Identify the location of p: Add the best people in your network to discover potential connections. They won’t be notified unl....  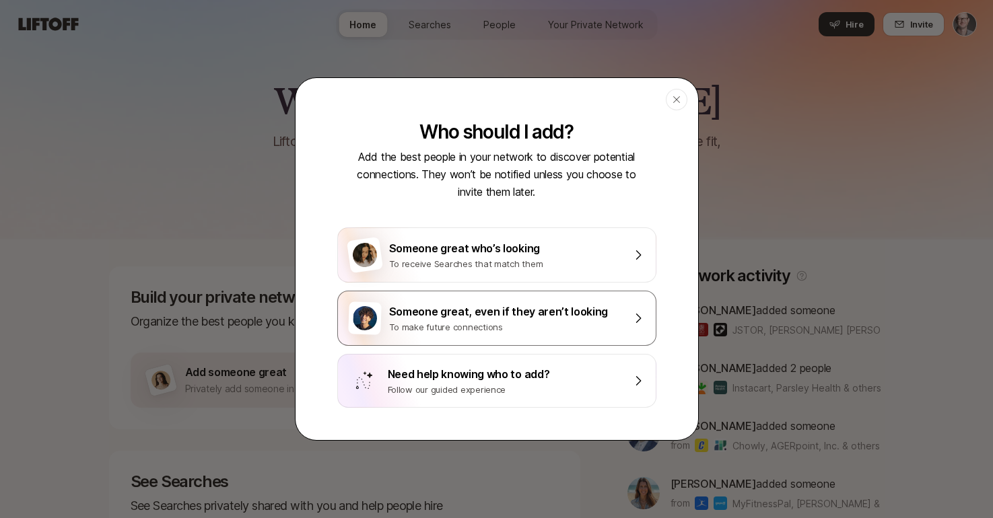
(497, 174).